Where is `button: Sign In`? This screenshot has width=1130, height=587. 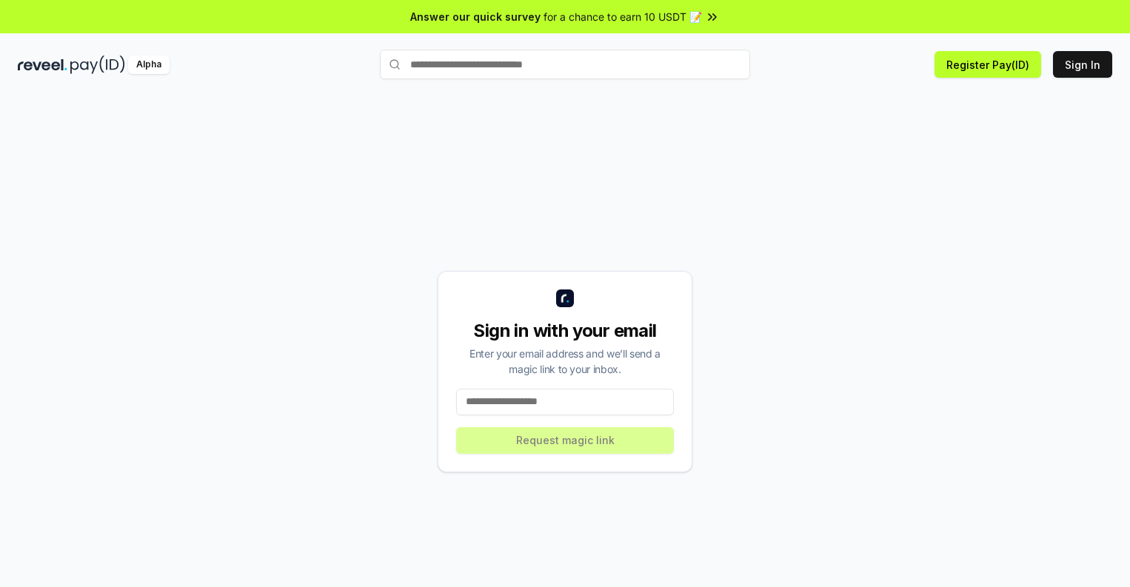 button: Sign In is located at coordinates (1082, 64).